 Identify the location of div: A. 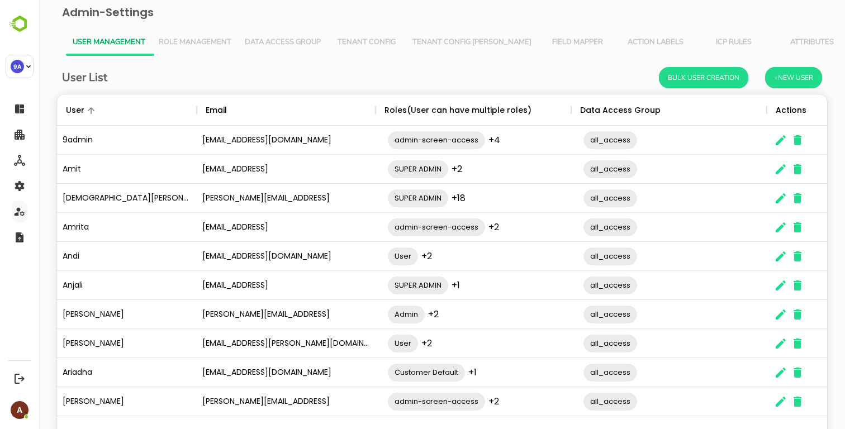
(20, 410).